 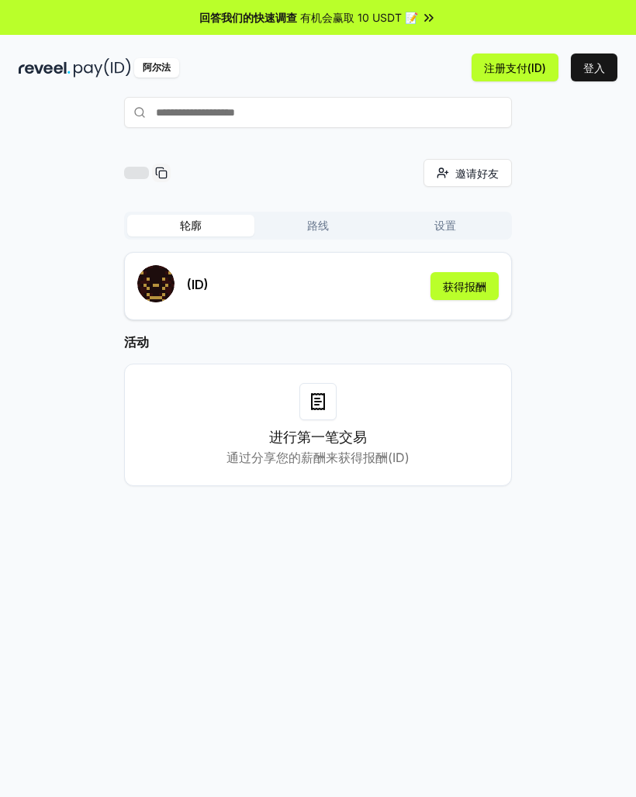 What do you see at coordinates (157, 67) in the screenshot?
I see `div: 阿尔法` at bounding box center [157, 67].